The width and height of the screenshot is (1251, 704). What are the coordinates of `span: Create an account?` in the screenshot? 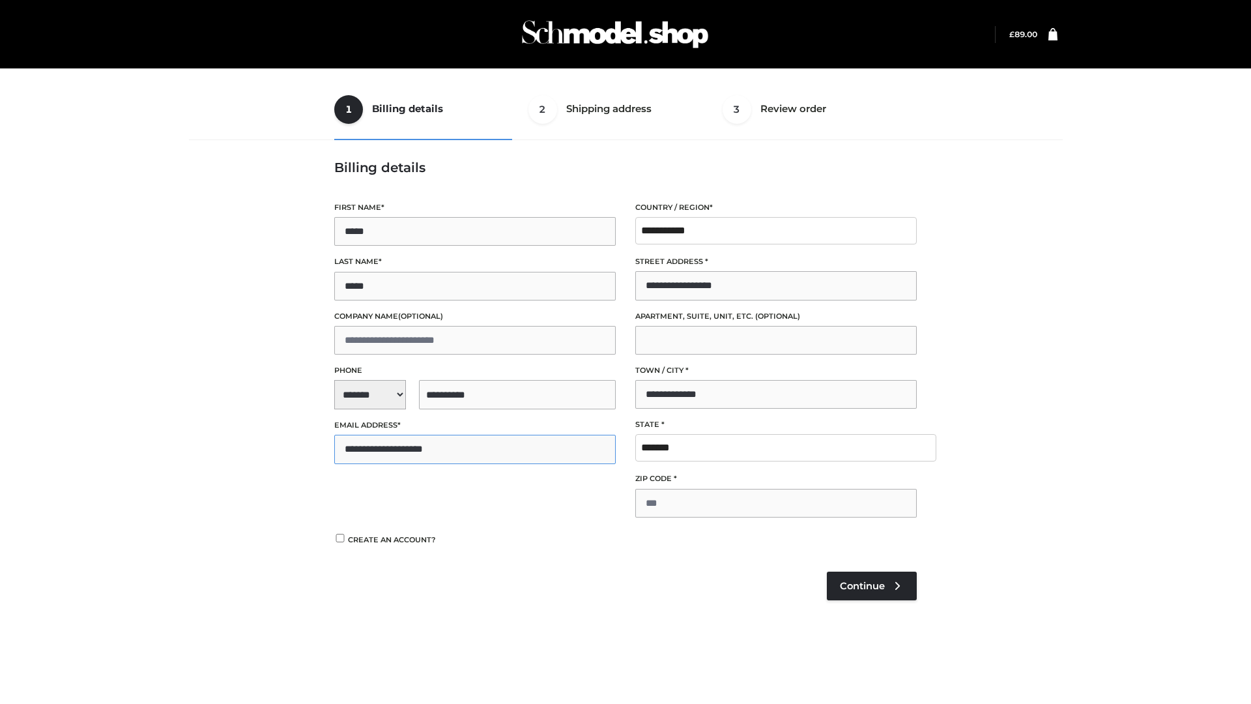 It's located at (392, 539).